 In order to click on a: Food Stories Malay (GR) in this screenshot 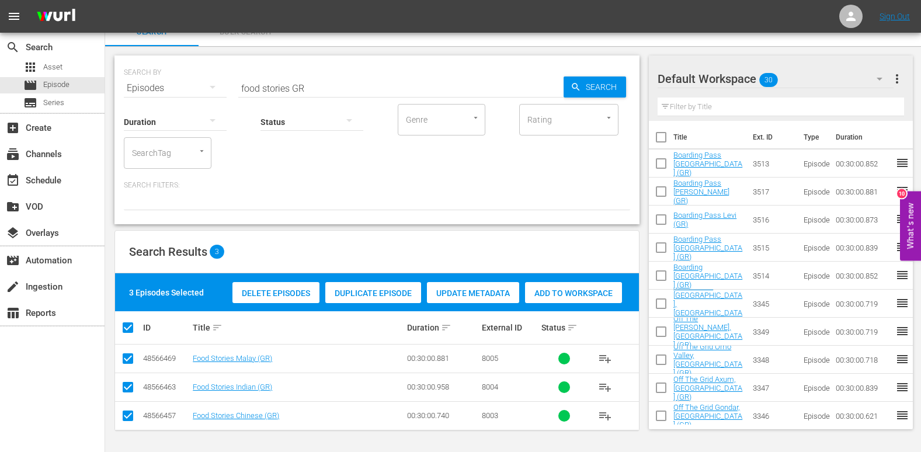, I will do `click(232, 358)`.